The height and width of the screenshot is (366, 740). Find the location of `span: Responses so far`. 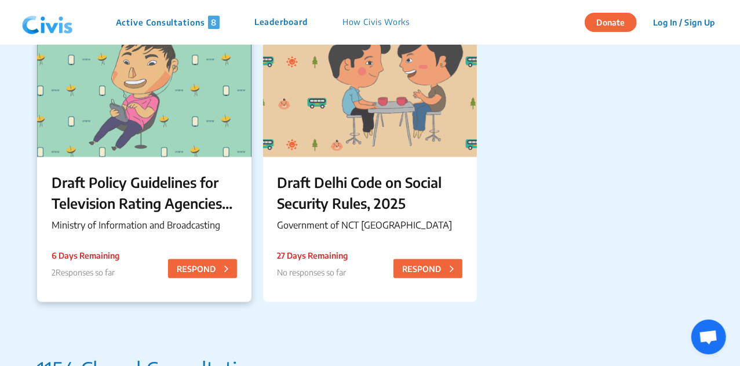

span: Responses so far is located at coordinates (85, 272).